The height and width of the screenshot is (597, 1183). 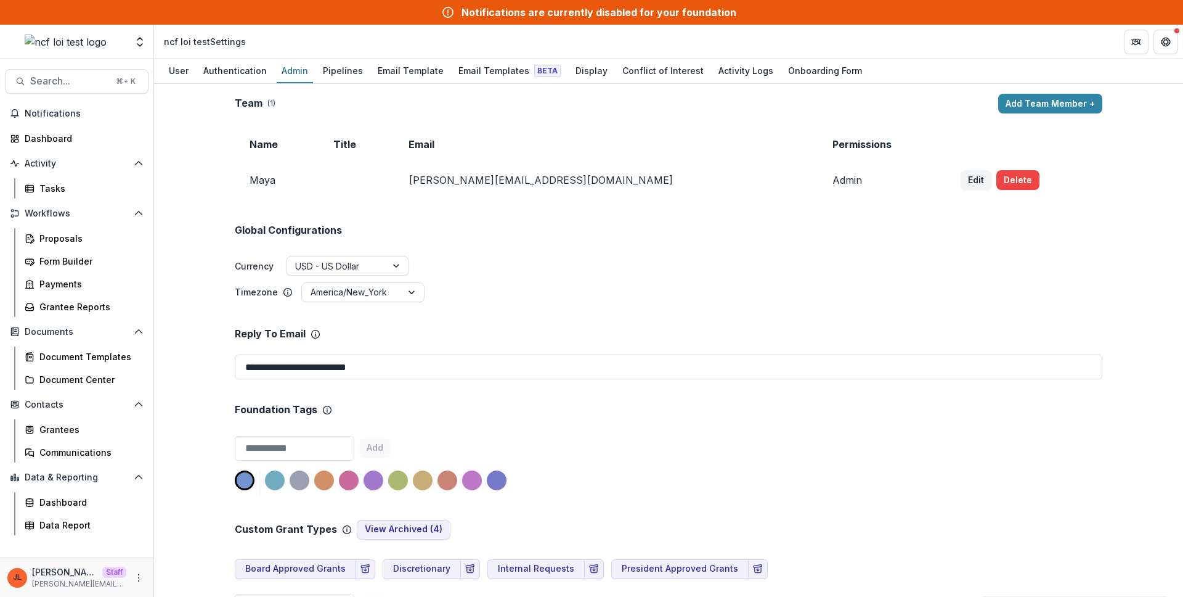 What do you see at coordinates (76, 404) in the screenshot?
I see `span: Contacts` at bounding box center [76, 404].